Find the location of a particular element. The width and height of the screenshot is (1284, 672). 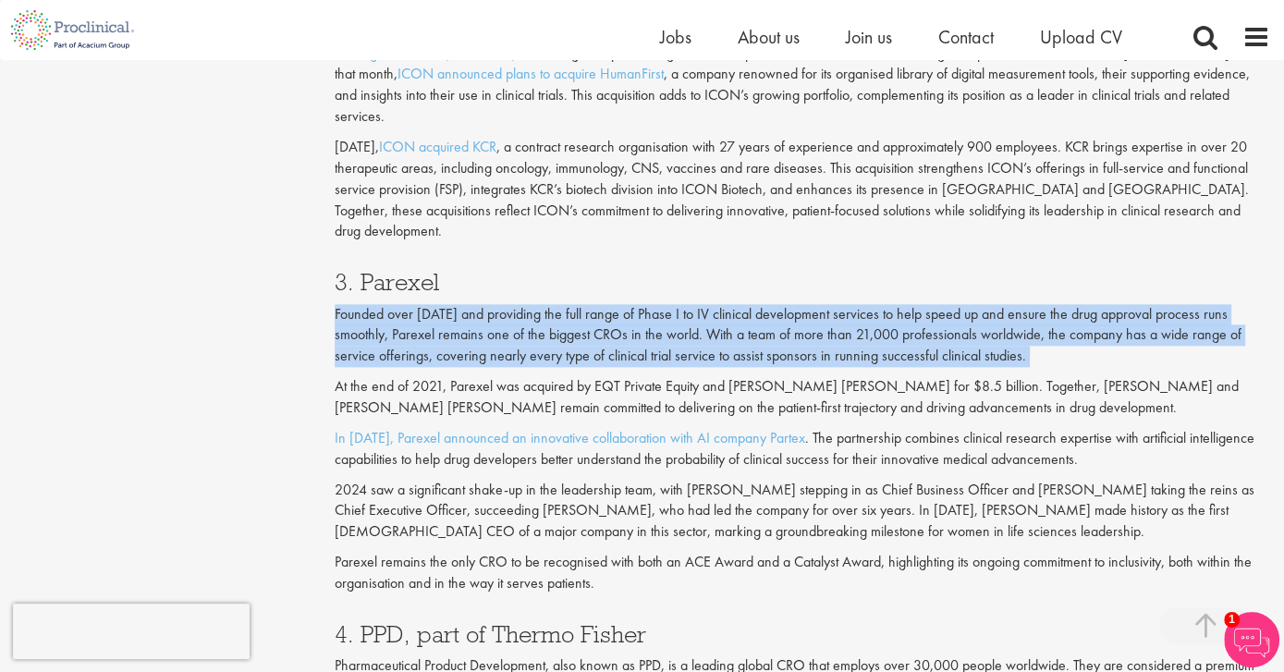

span: Join us is located at coordinates (869, 37).